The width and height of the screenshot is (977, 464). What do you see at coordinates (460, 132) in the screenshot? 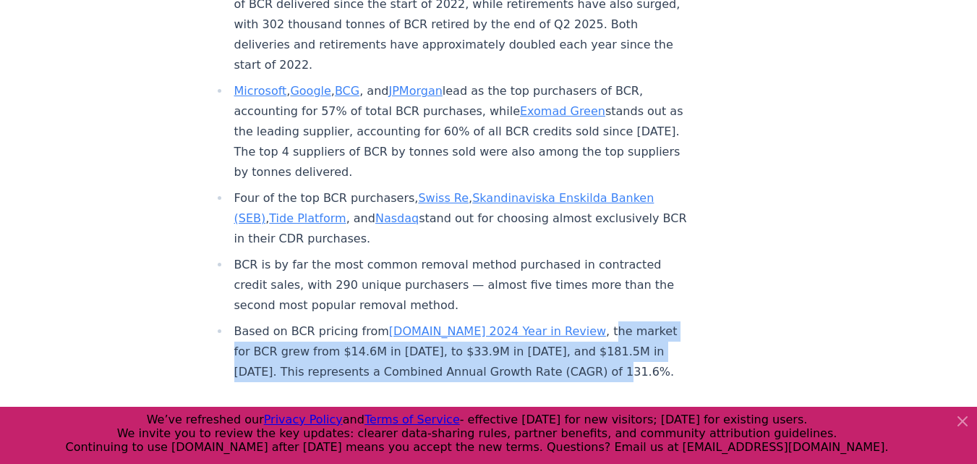
I see `li: , , , and lead as the top purchasers of BCR, accounting for 57% of total BCR purchases, while sta...` at bounding box center [460, 132].